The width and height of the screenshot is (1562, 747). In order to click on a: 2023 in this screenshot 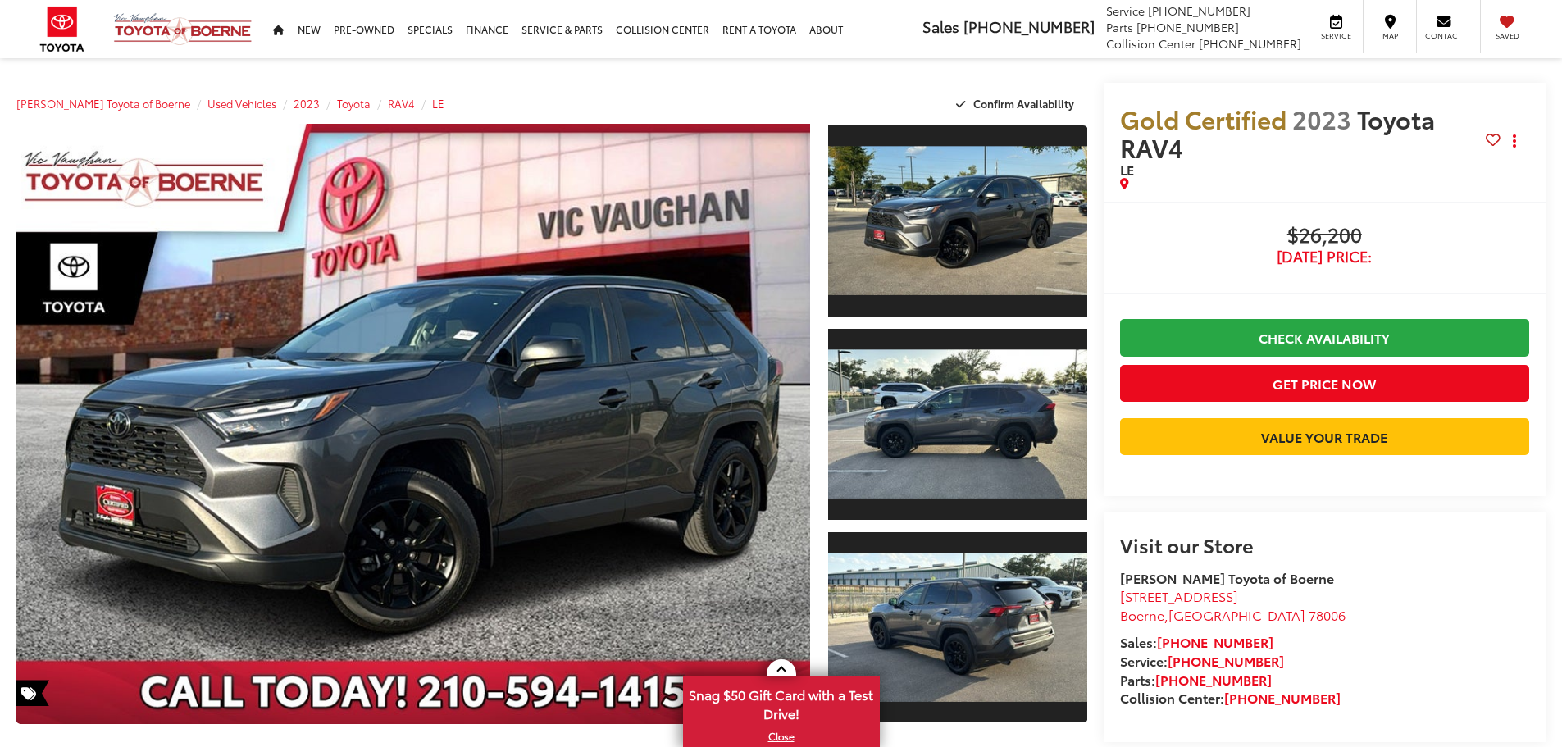, I will do `click(307, 103)`.